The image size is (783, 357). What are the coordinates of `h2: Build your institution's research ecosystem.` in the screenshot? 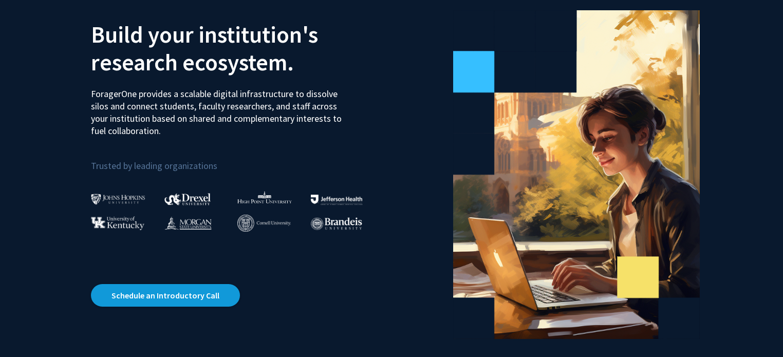 It's located at (238, 48).